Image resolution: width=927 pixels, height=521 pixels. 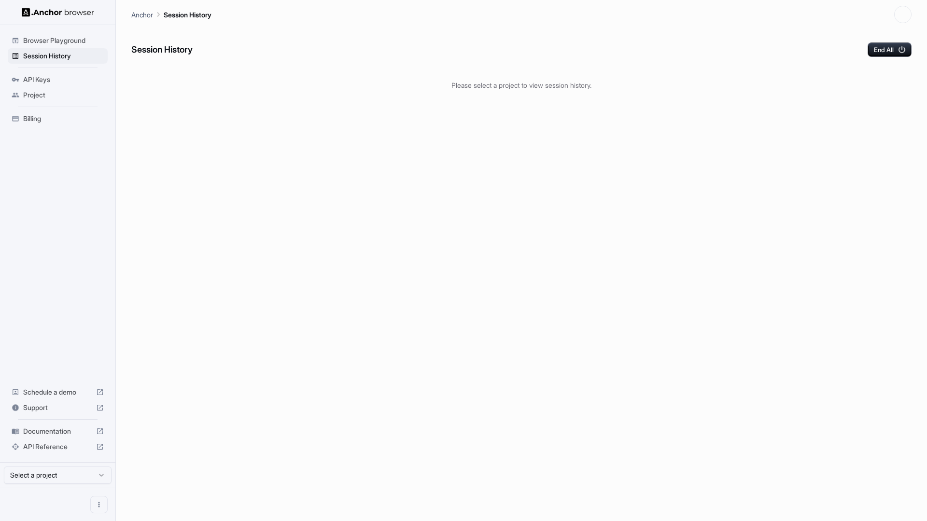 I want to click on p: Please select a project to view session history., so click(x=521, y=85).